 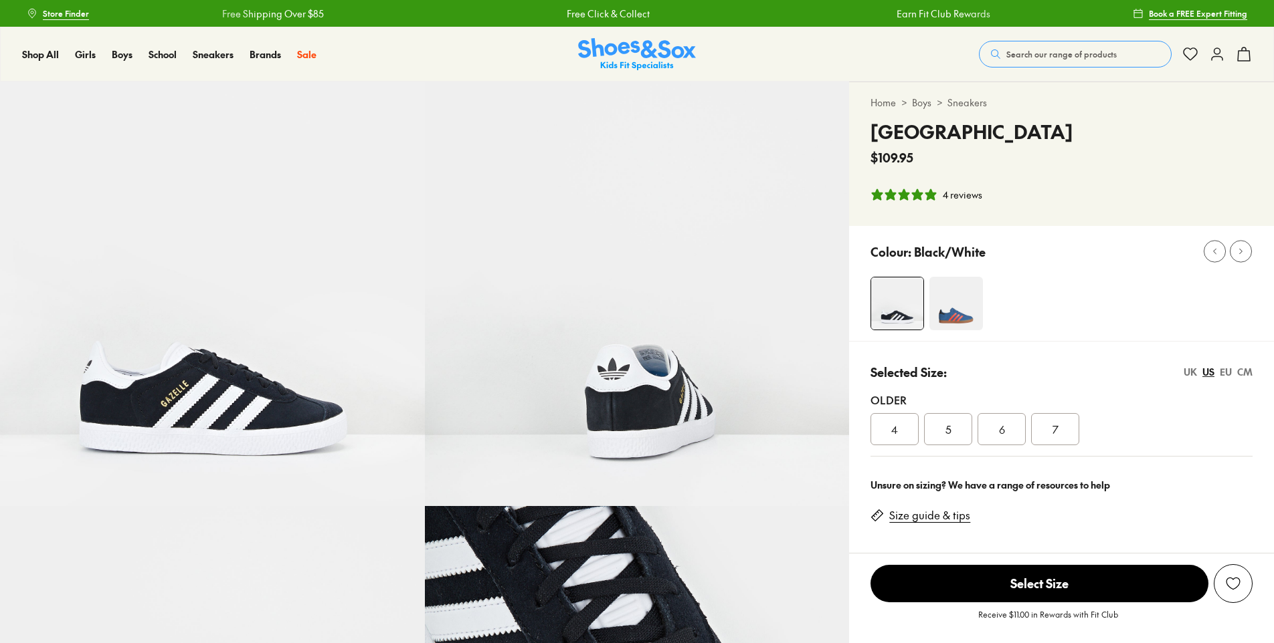 I want to click on a: Shoes & Sox, so click(x=637, y=54).